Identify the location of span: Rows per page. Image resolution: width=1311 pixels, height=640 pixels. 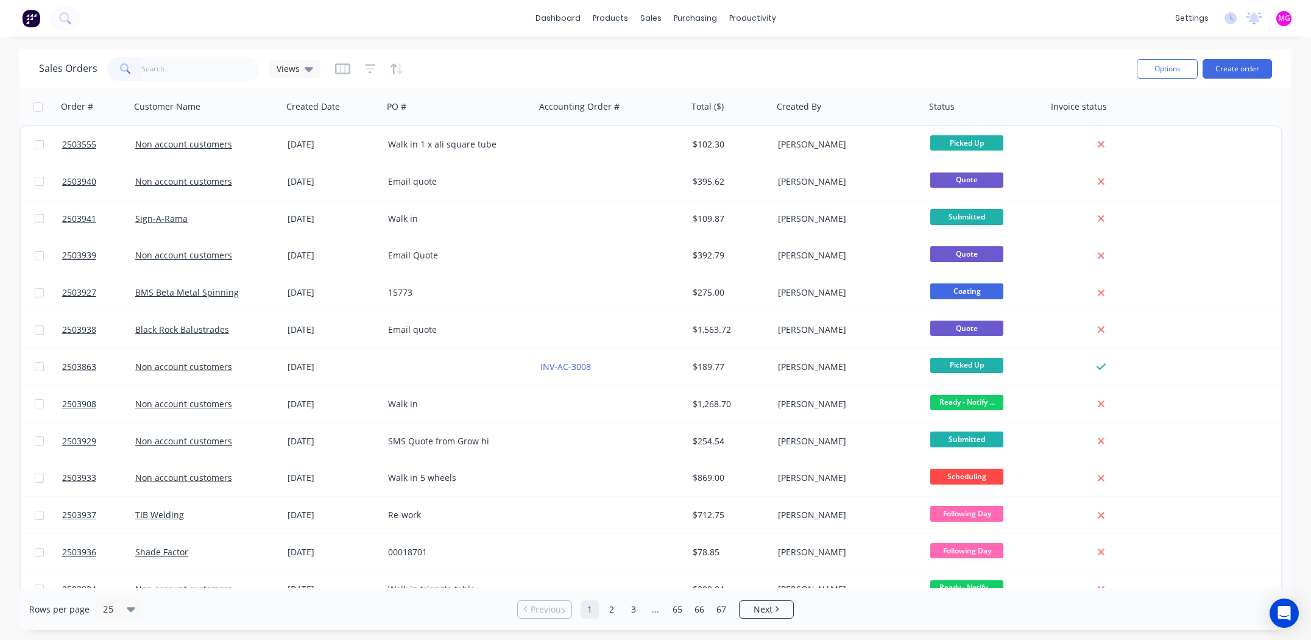
(59, 609).